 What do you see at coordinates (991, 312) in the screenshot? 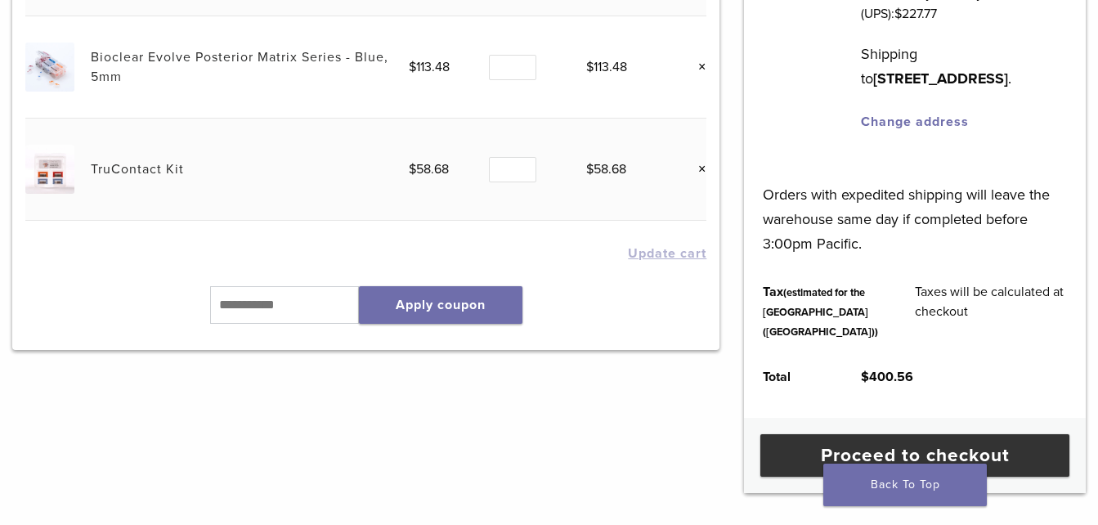
I see `td: Taxes will be calculated at checkout` at bounding box center [991, 312].